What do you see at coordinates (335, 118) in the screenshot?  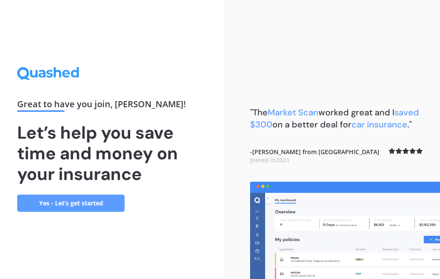 I see `b: "The worked great and I on a better deal for ."` at bounding box center [335, 118].